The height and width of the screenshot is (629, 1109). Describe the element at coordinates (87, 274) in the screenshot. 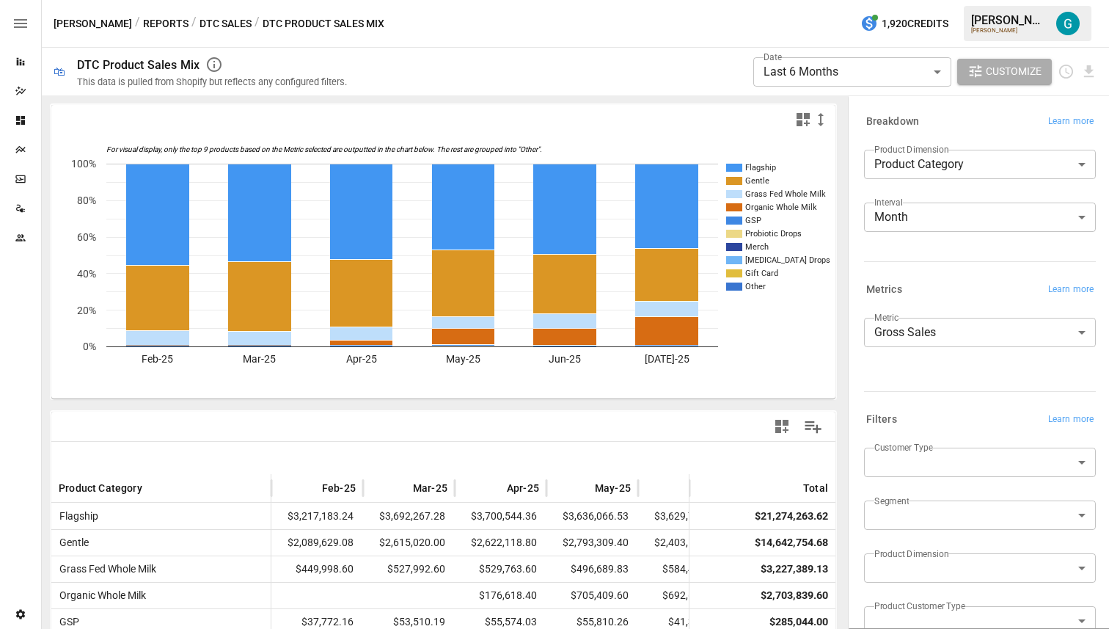

I see `text: 40%` at that location.